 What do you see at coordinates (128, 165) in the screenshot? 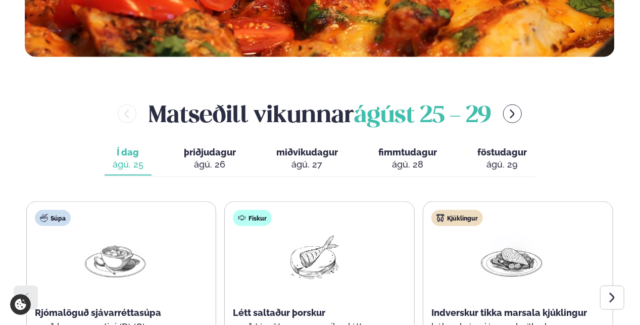
I see `div: ágú. 25` at bounding box center [128, 165].